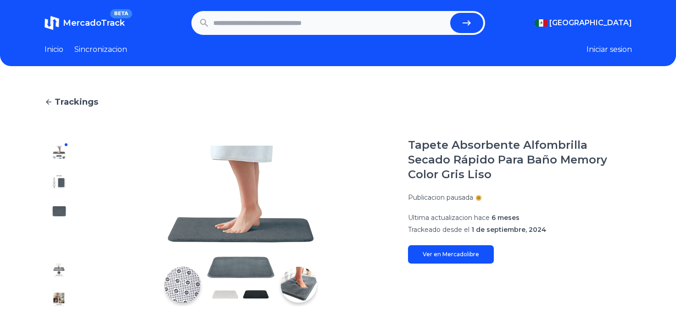 The image size is (676, 332). I want to click on a: Trackings, so click(338, 102).